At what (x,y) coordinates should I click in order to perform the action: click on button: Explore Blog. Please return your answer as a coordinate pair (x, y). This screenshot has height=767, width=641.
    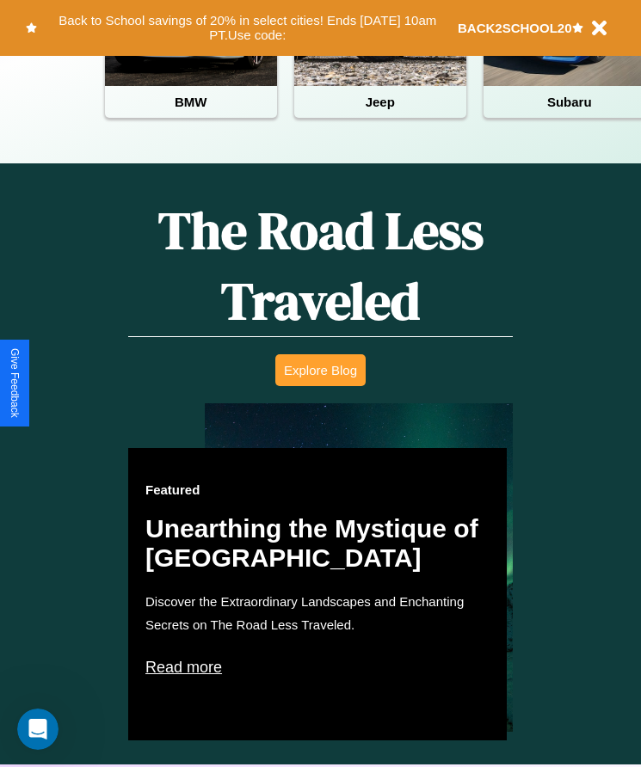
    Looking at the image, I should click on (320, 370).